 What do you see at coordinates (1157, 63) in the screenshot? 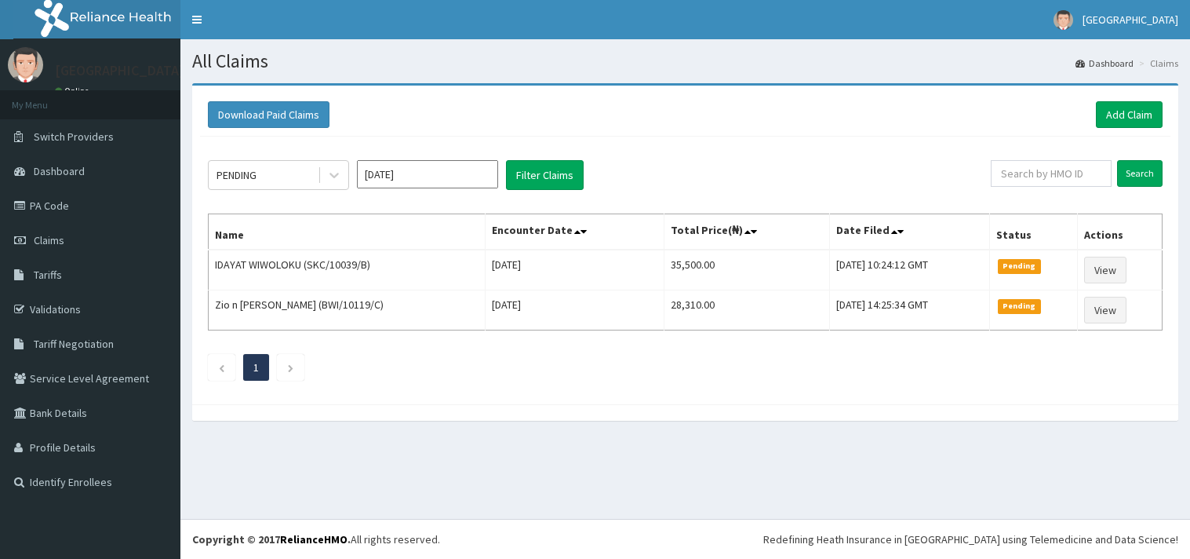
I see `li: Claims` at bounding box center [1157, 63].